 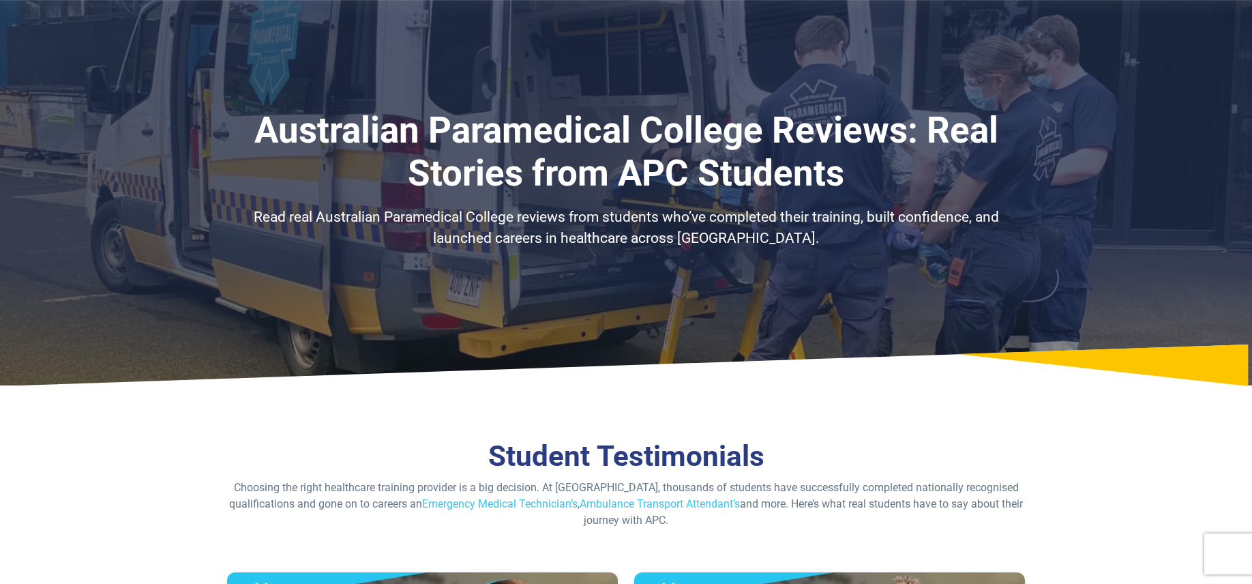 I want to click on a: Ambulance Transport Attendant’s, so click(x=660, y=503).